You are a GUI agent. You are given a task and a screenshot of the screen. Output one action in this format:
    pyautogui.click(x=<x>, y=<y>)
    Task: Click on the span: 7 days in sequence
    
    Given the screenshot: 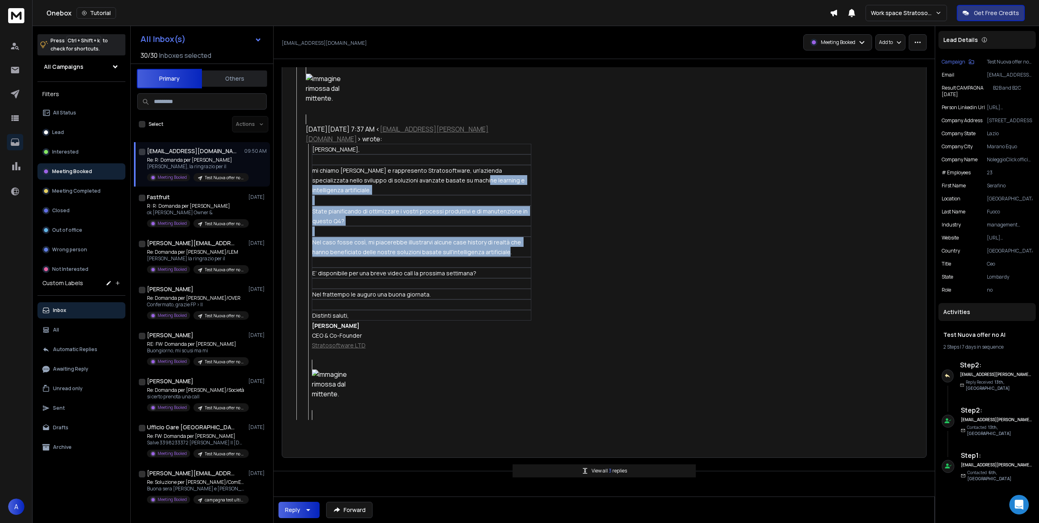 What is the action you would take?
    pyautogui.click(x=983, y=346)
    